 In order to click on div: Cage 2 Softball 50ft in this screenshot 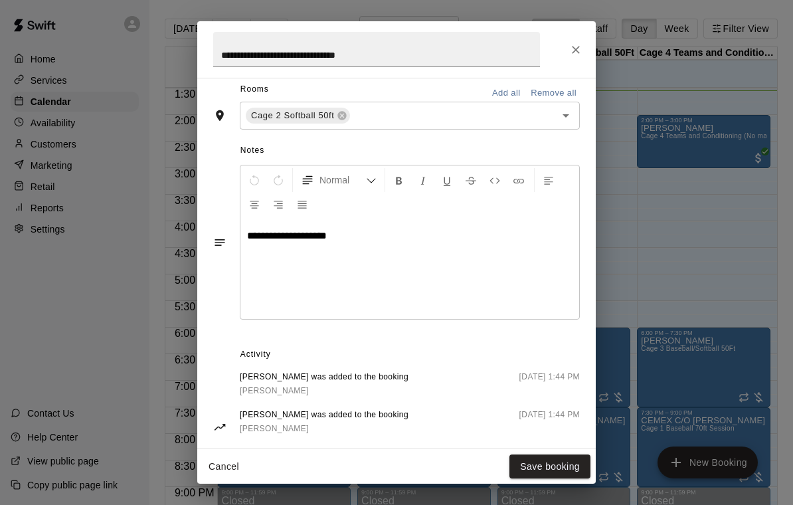, I will do `click(298, 116)`.